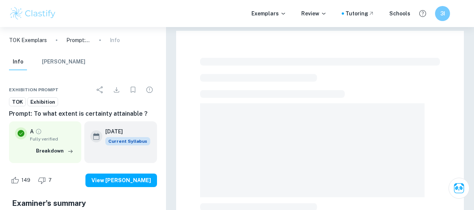 Image resolution: width=474 pixels, height=210 pixels. What do you see at coordinates (34, 90) in the screenshot?
I see `span: Exhibition Prompt` at bounding box center [34, 90].